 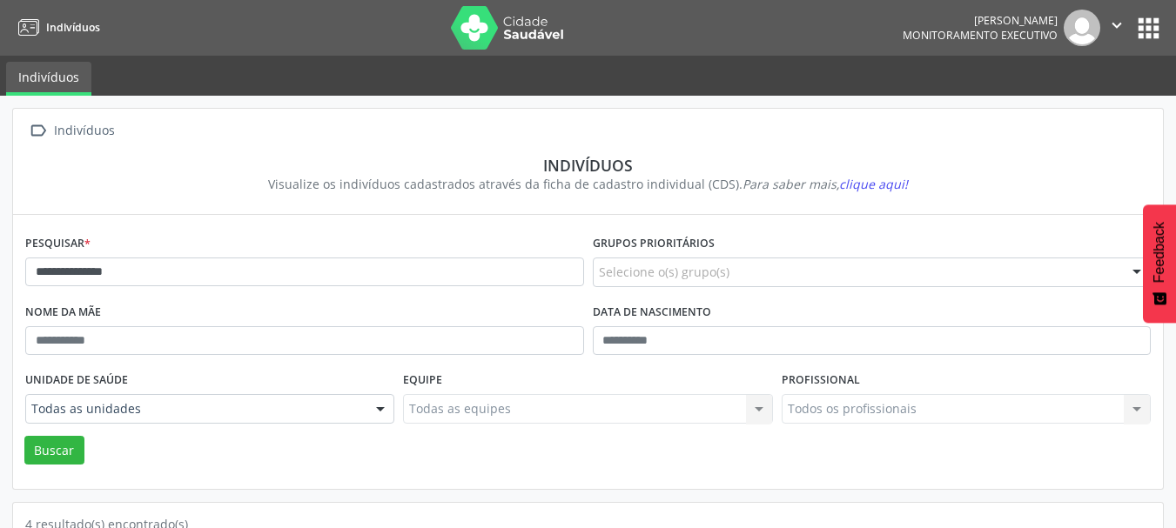 What do you see at coordinates (77, 380) in the screenshot?
I see `label: Unidade de saúde` at bounding box center [77, 380].